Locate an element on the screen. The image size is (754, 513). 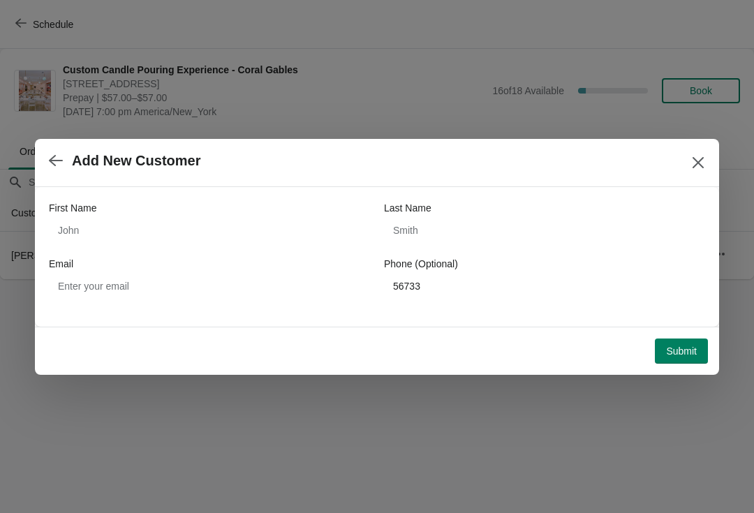
label: Last Name is located at coordinates (408, 208).